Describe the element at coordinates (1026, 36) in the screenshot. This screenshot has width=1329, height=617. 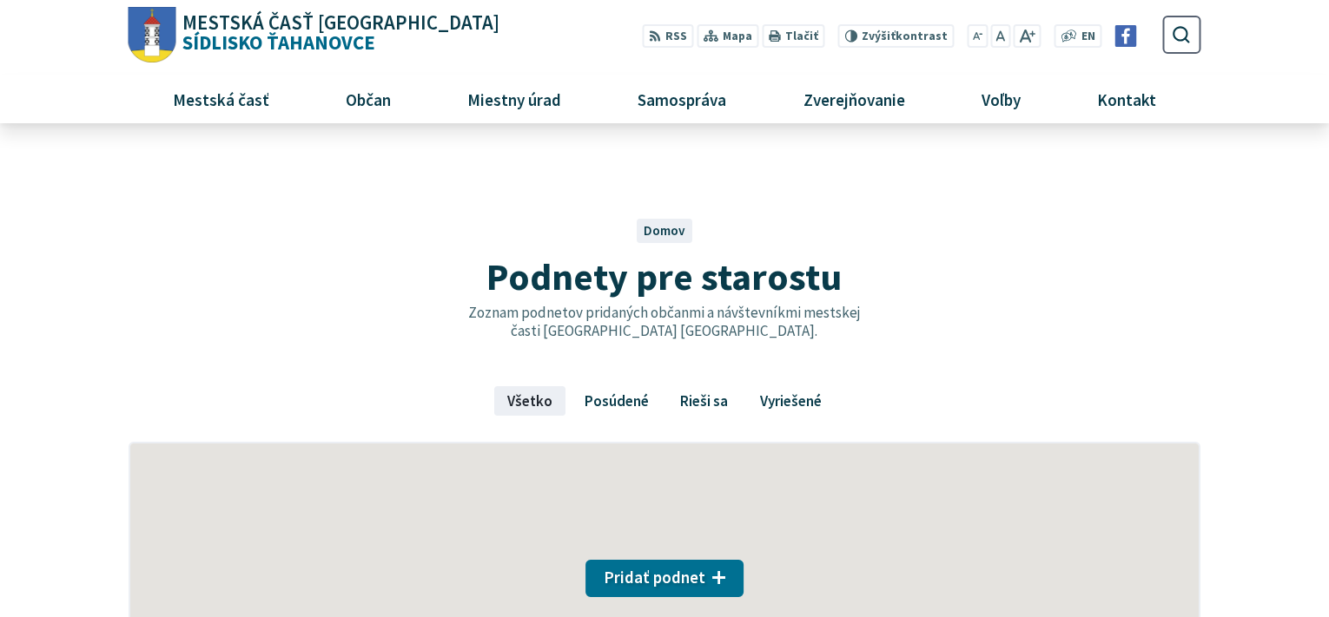
I see `button: Zväčšiť veľkosť písma` at that location.